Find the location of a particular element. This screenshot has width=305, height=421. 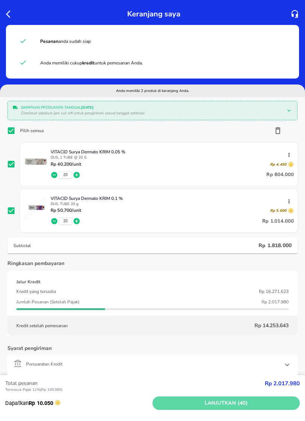

p: Rp 1.818.000 is located at coordinates (275, 245).